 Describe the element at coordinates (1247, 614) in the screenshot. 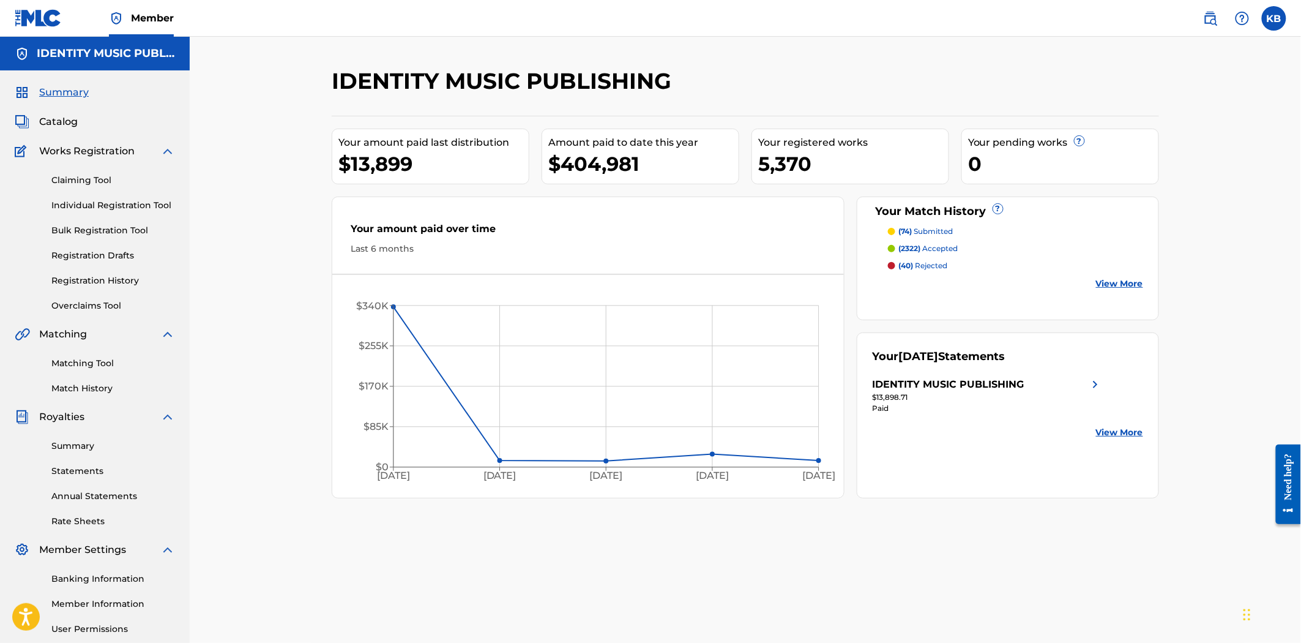

I see `div: Drag` at that location.